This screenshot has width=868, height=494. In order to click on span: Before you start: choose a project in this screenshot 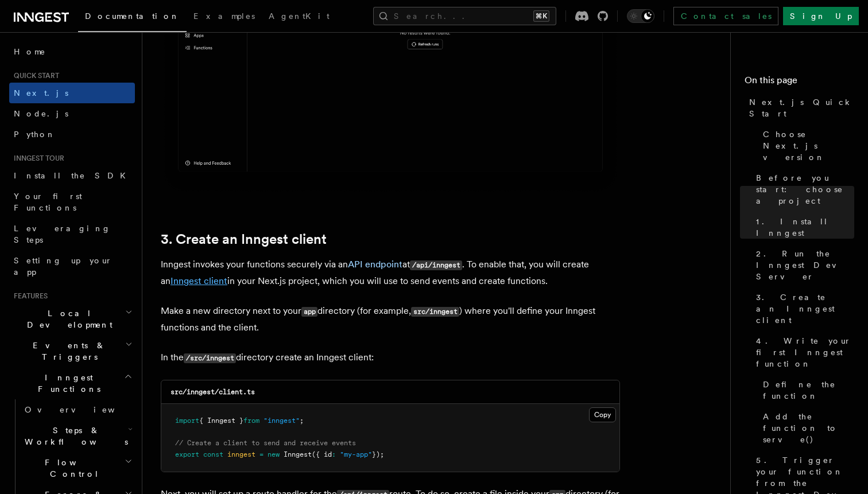, I will do `click(805, 189)`.